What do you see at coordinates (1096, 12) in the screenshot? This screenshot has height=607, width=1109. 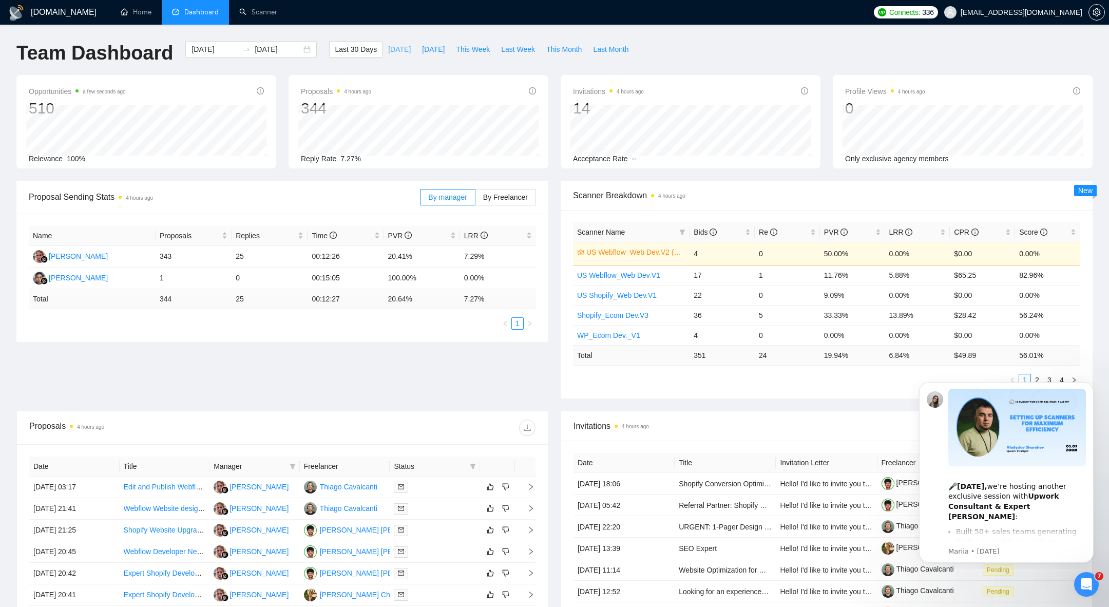 I see `button: setting` at bounding box center [1096, 12].